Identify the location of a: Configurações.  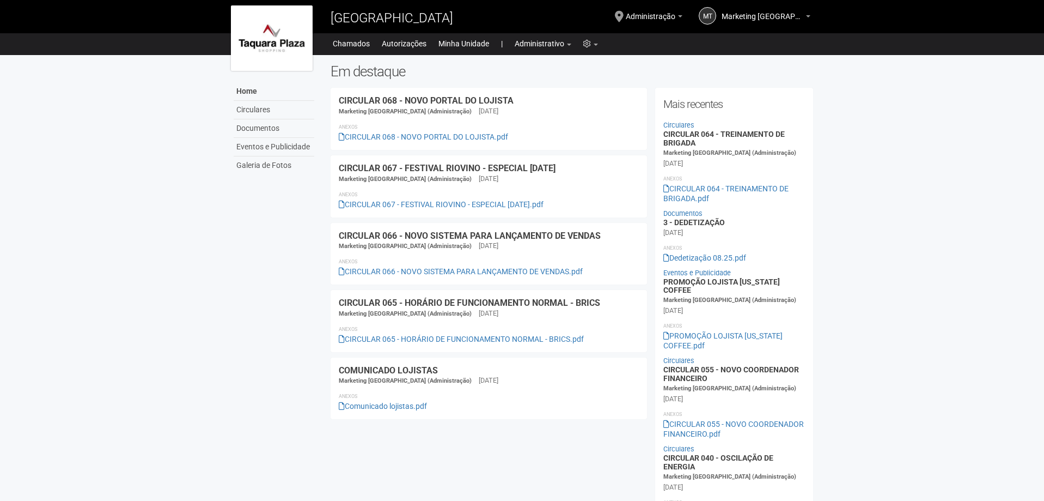
(591, 44).